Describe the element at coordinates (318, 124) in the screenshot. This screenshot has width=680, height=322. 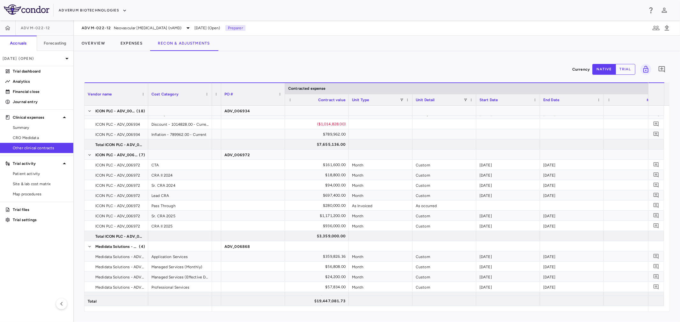
I see `div: ($1,014,828.00)` at that location.